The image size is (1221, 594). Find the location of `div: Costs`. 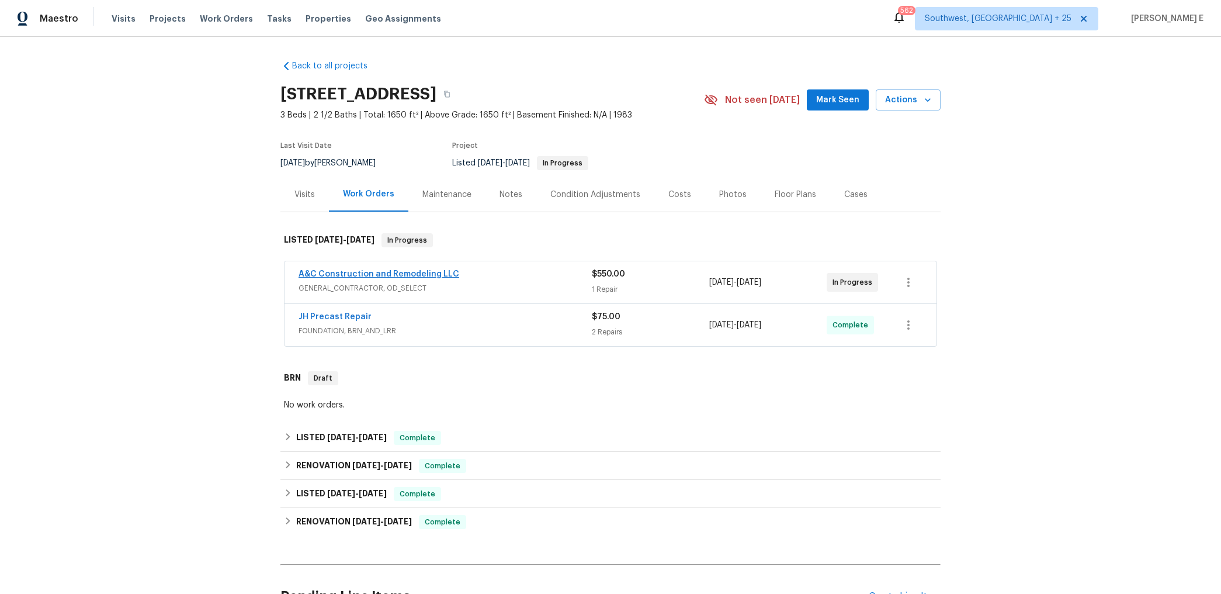

div: Costs is located at coordinates (680, 195).